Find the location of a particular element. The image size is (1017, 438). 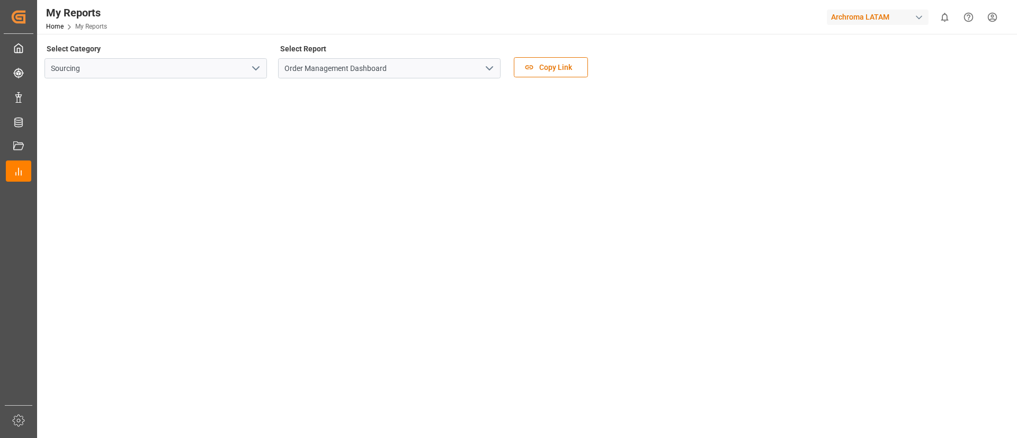

a: Home is located at coordinates (55, 26).